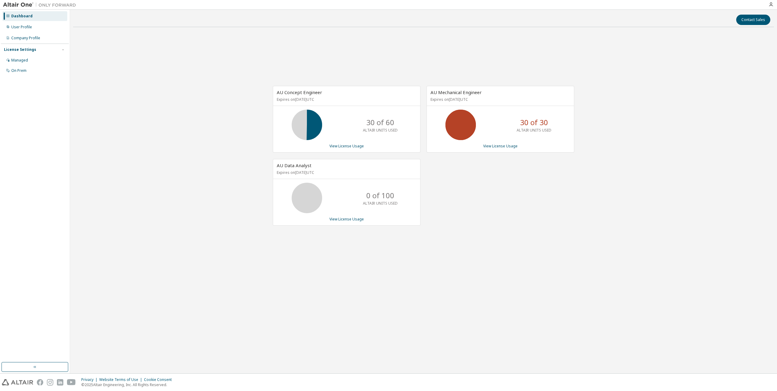 This screenshot has width=777, height=391. What do you see at coordinates (299, 92) in the screenshot?
I see `span: AU Concept Engineer` at bounding box center [299, 92].